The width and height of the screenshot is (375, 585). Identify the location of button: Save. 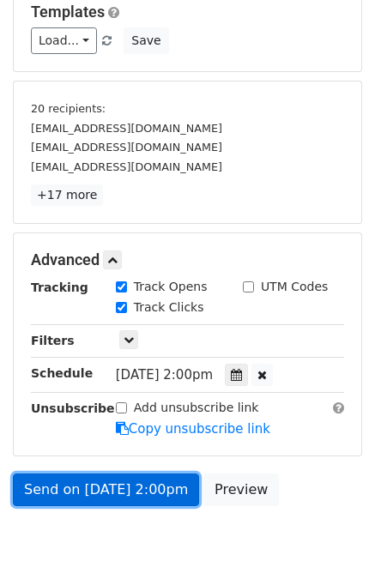
(146, 40).